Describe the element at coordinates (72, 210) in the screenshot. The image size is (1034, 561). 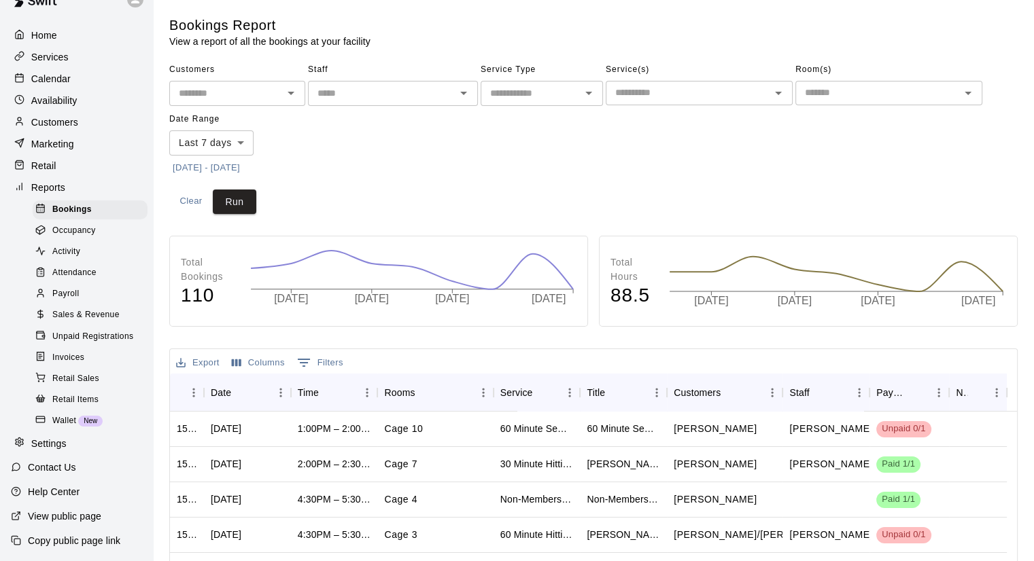
I see `span: Bookings` at that location.